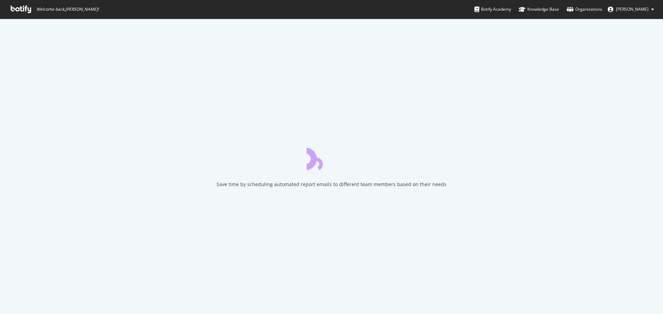  What do you see at coordinates (632, 9) in the screenshot?
I see `span: Zach Doty` at bounding box center [632, 9].